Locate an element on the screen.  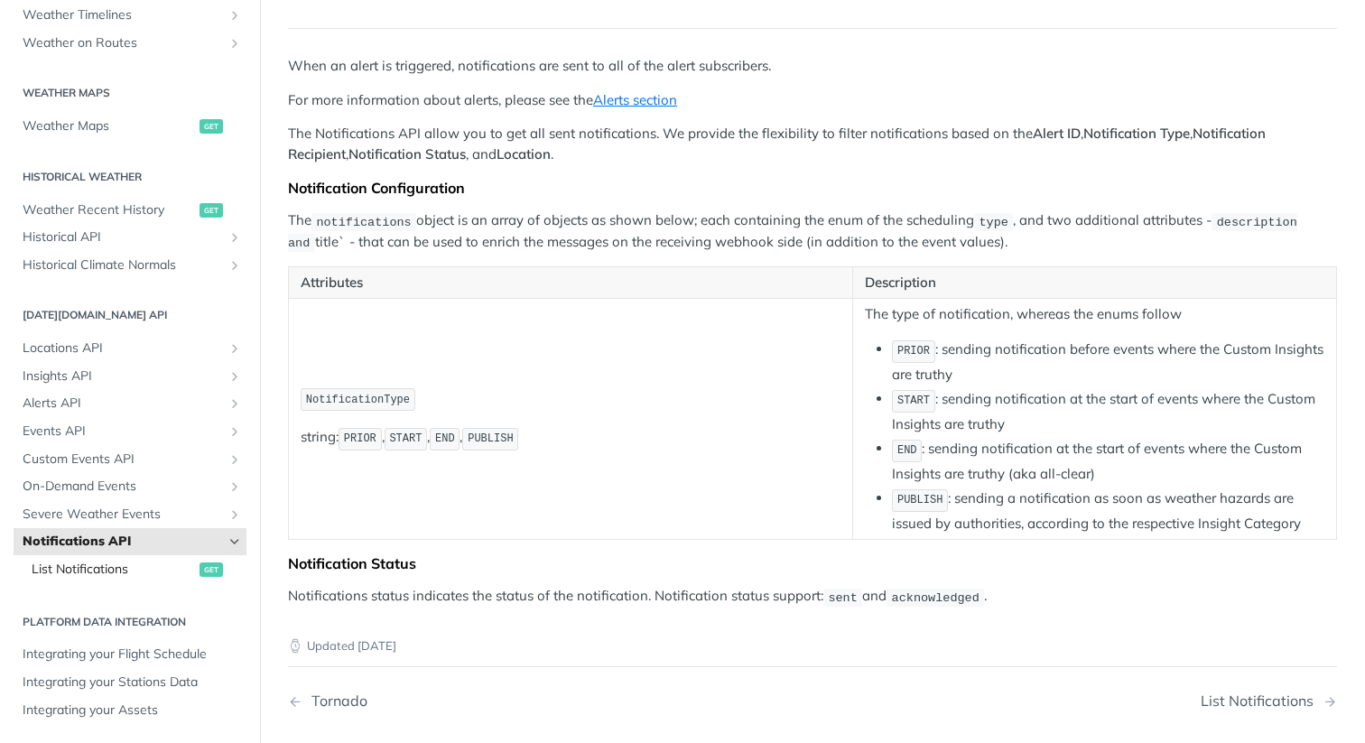
h2: Platform DATA integration is located at coordinates (130, 622).